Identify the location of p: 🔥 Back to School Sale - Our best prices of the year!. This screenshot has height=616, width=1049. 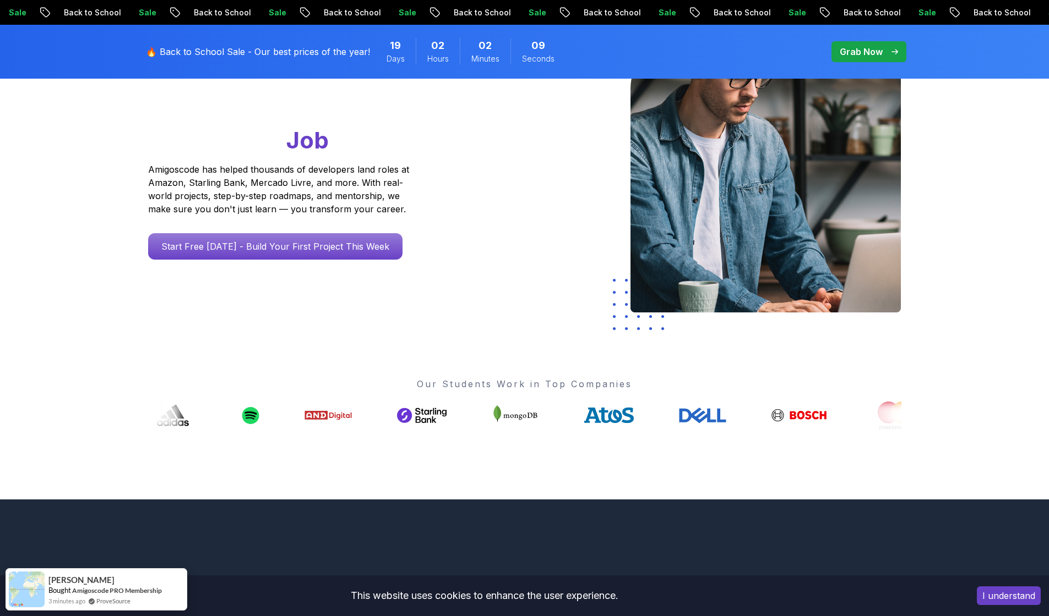
(258, 52).